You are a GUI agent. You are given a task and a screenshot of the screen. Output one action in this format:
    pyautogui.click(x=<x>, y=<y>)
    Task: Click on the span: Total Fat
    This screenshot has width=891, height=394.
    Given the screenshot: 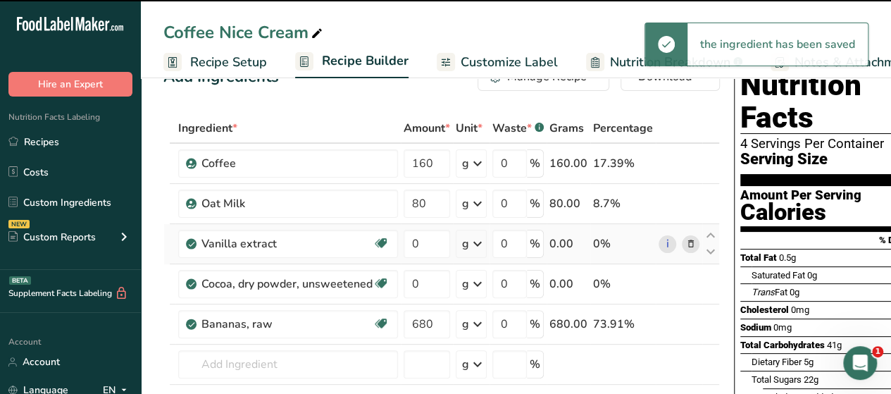 What is the action you would take?
    pyautogui.click(x=758, y=257)
    